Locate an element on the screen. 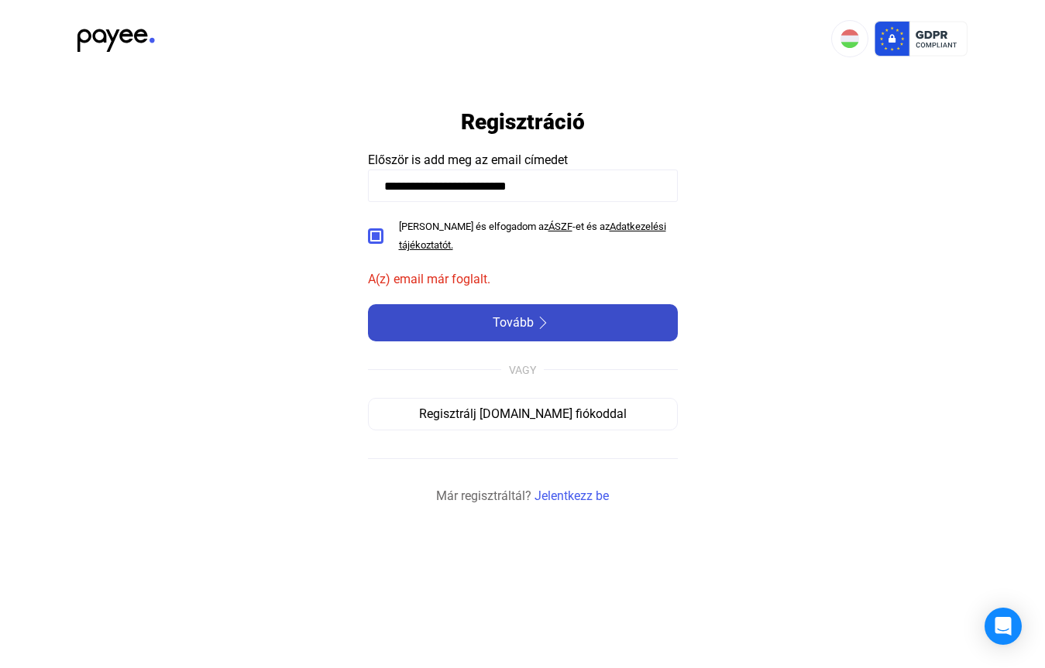  img: arrow-right-white is located at coordinates (543, 323).